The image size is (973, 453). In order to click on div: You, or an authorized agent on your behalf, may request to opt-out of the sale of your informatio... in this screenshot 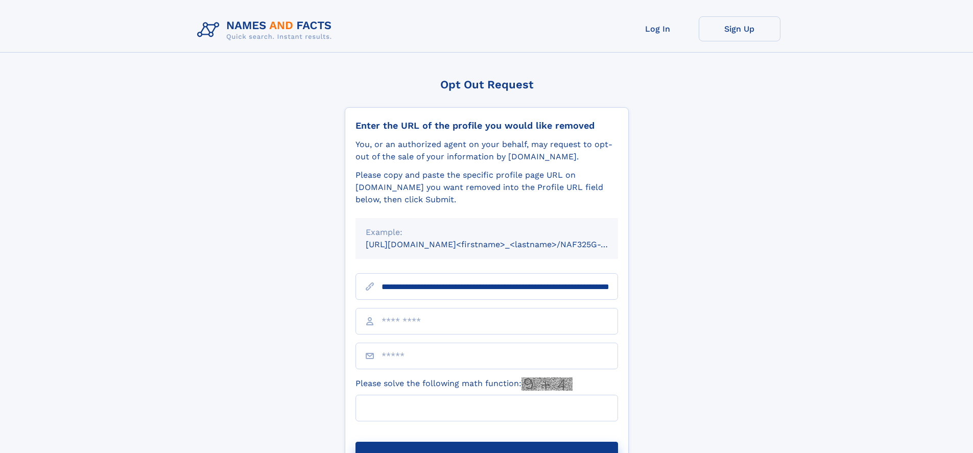, I will do `click(487, 151)`.